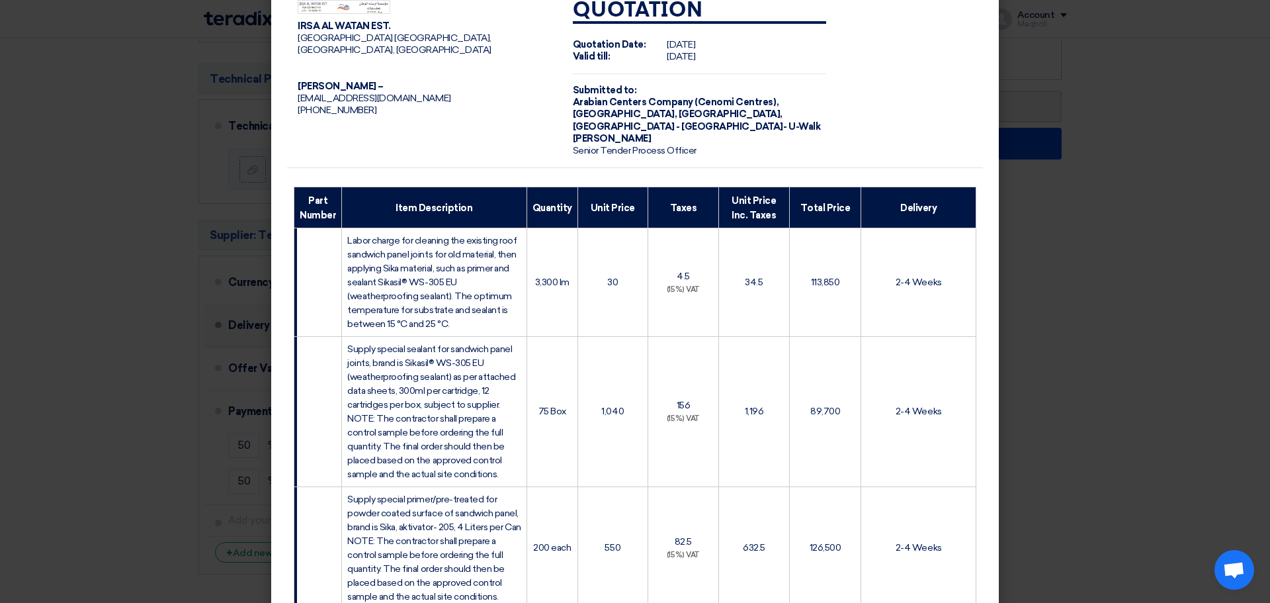 The image size is (1270, 603). I want to click on font: 632.5, so click(754, 547).